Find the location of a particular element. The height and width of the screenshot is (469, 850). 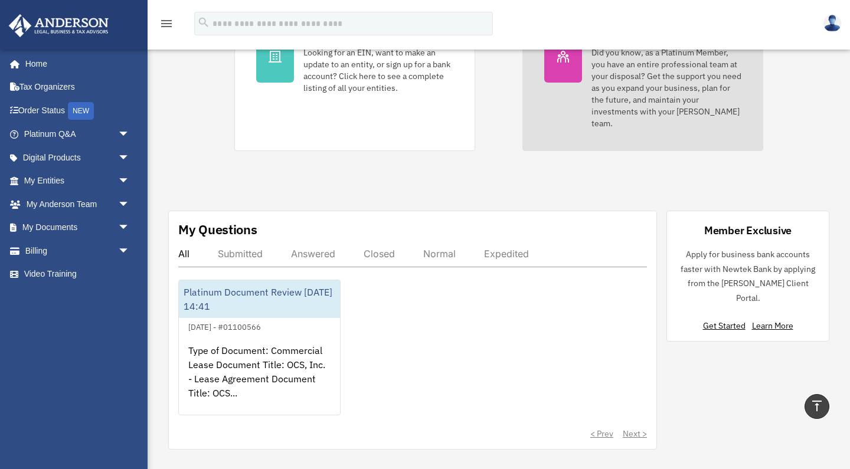

div: NEW is located at coordinates (81, 111).